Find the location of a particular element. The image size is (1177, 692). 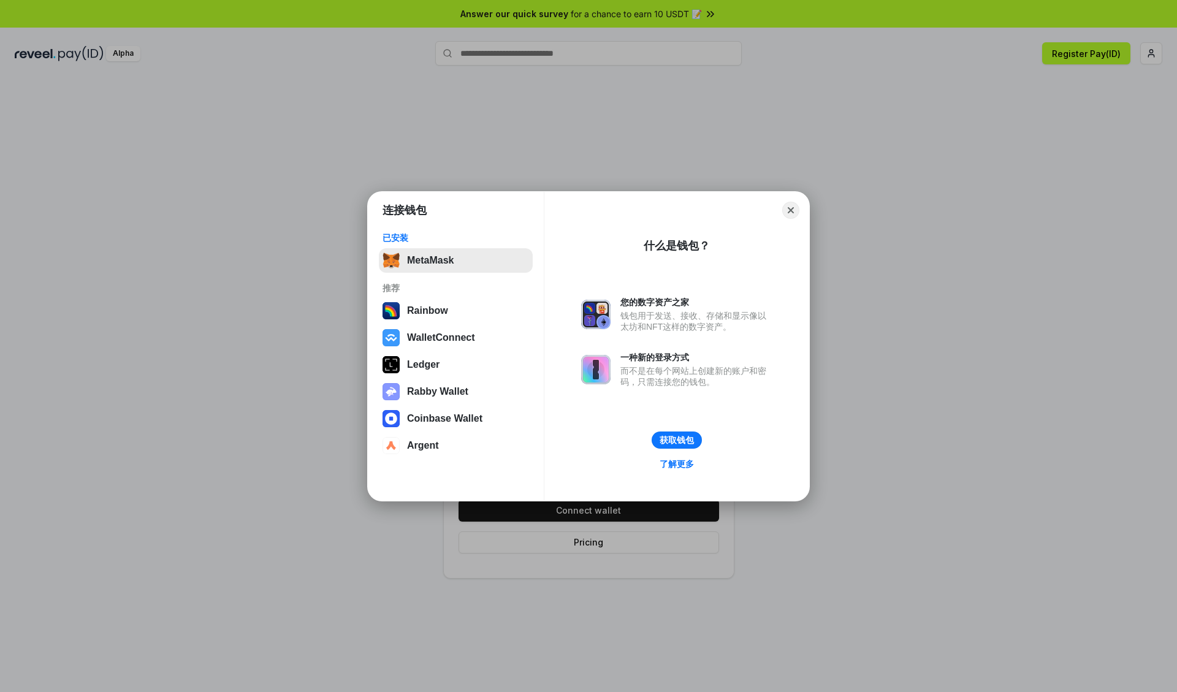

div: 一种新的登录方式 is located at coordinates (696, 357).